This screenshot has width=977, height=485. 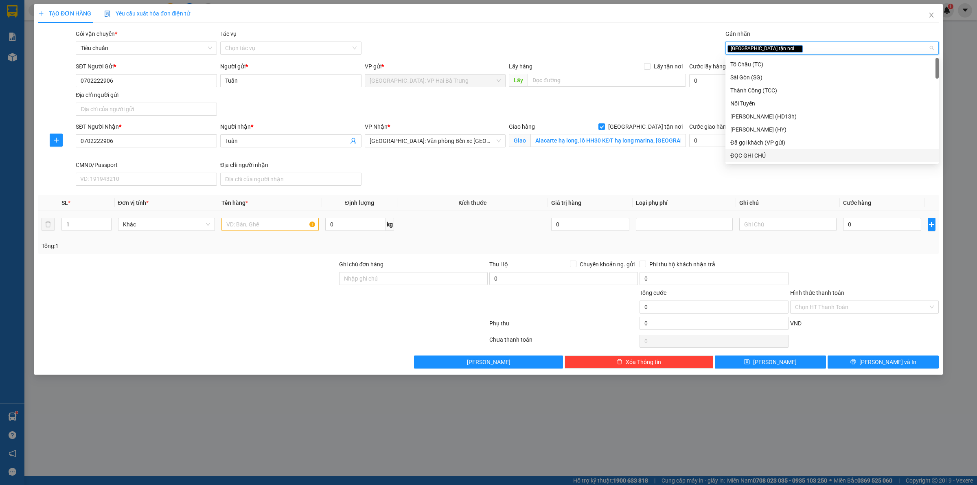 What do you see at coordinates (707, 66) in the screenshot?
I see `label: Cước lấy hàng` at bounding box center [707, 66].